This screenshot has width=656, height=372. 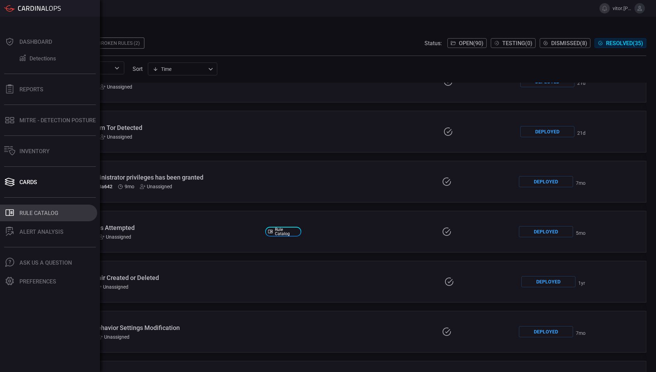 I want to click on label: sort, so click(x=137, y=69).